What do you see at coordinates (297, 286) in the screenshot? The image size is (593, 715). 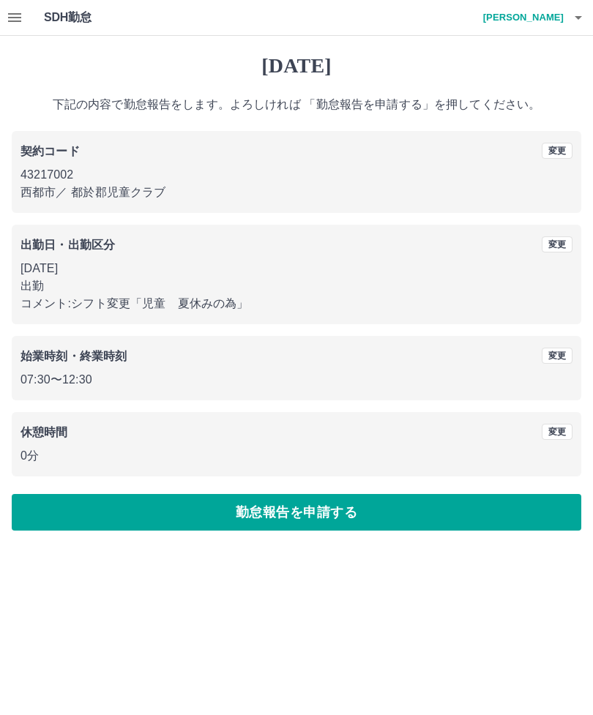 I see `p: 出勤` at bounding box center [297, 286].